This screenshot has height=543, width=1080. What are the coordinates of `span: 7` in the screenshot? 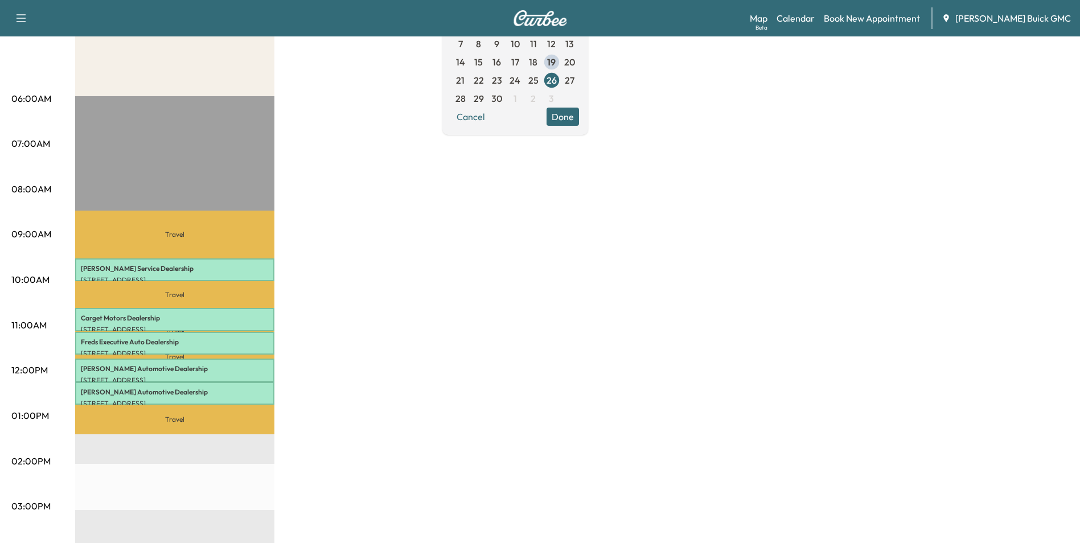 It's located at (460, 44).